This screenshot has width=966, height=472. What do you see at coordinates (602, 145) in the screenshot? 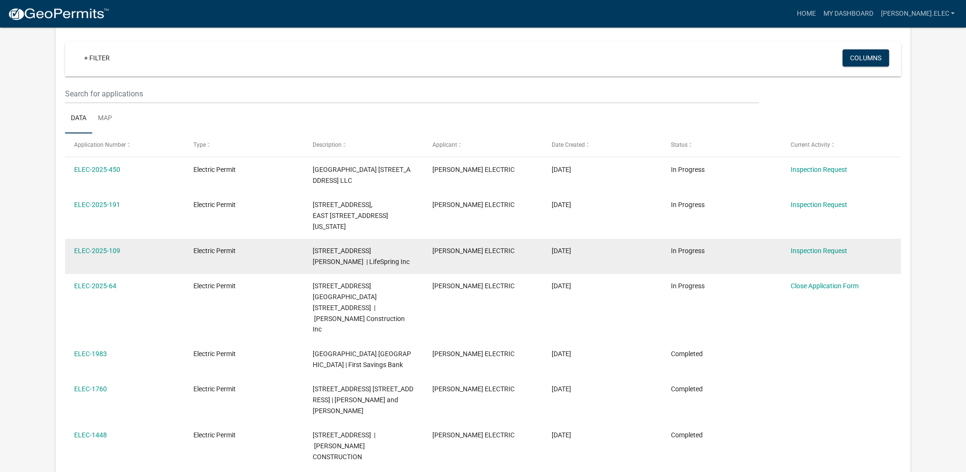
I see `datatable-header-cell: Date Created` at bounding box center [602, 145].